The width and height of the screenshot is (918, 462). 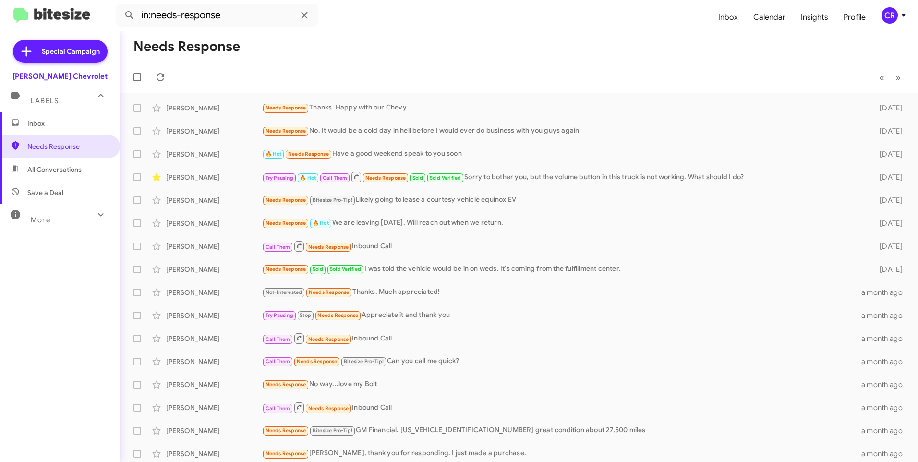 I want to click on div: CR, so click(x=889, y=15).